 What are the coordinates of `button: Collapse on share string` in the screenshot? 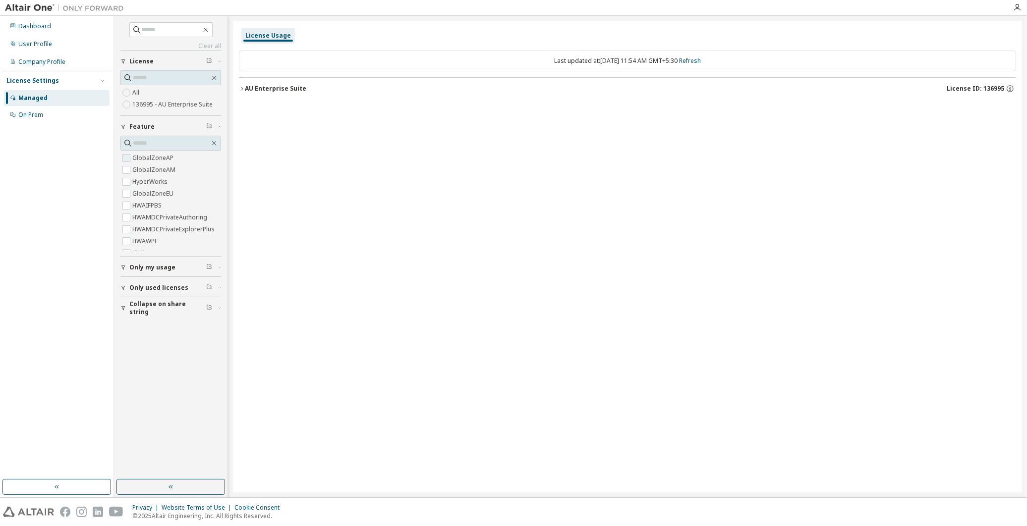 It's located at (171, 308).